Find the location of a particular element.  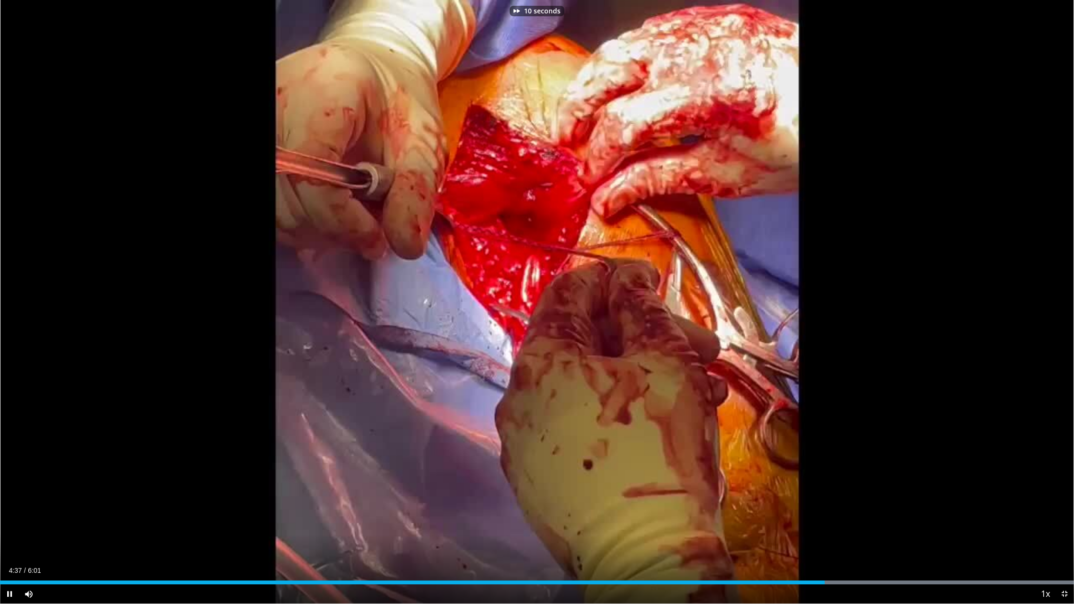

button: Playback Rate is located at coordinates (1045, 594).